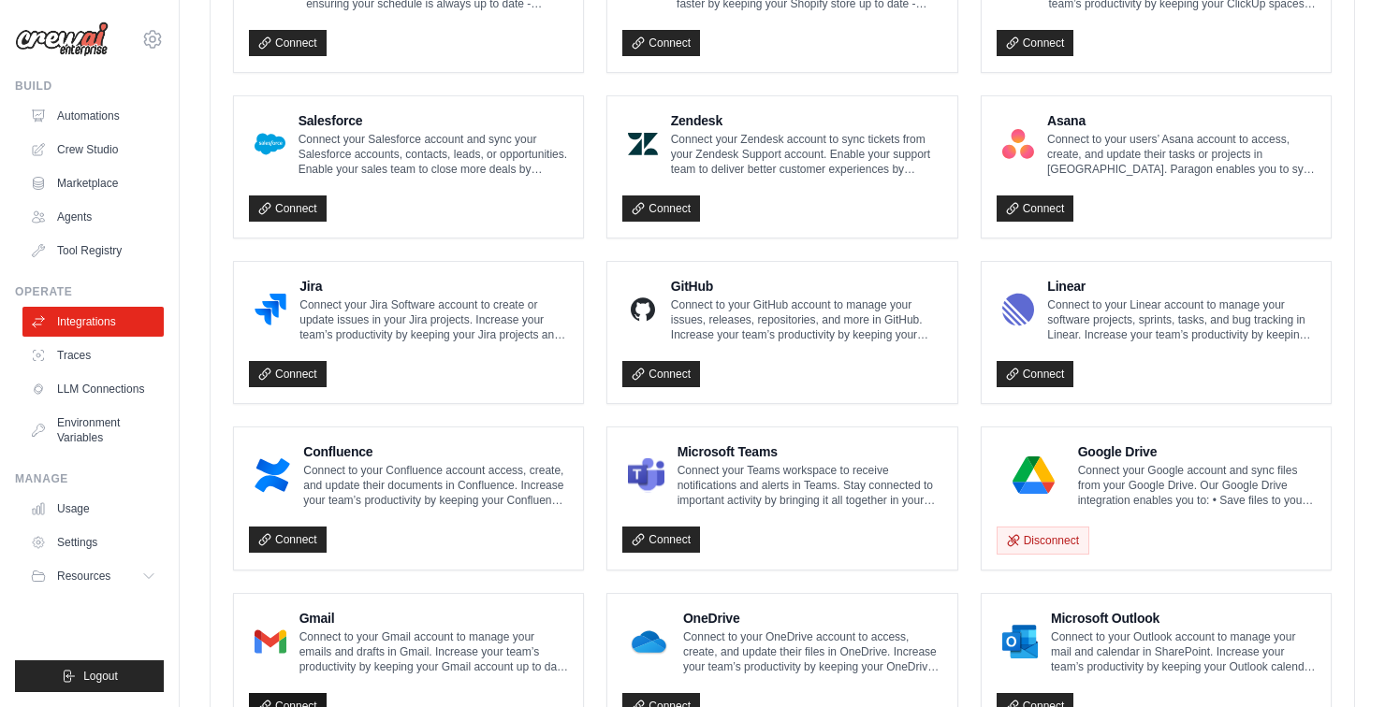  Describe the element at coordinates (89, 292) in the screenshot. I see `div: Operate` at that location.